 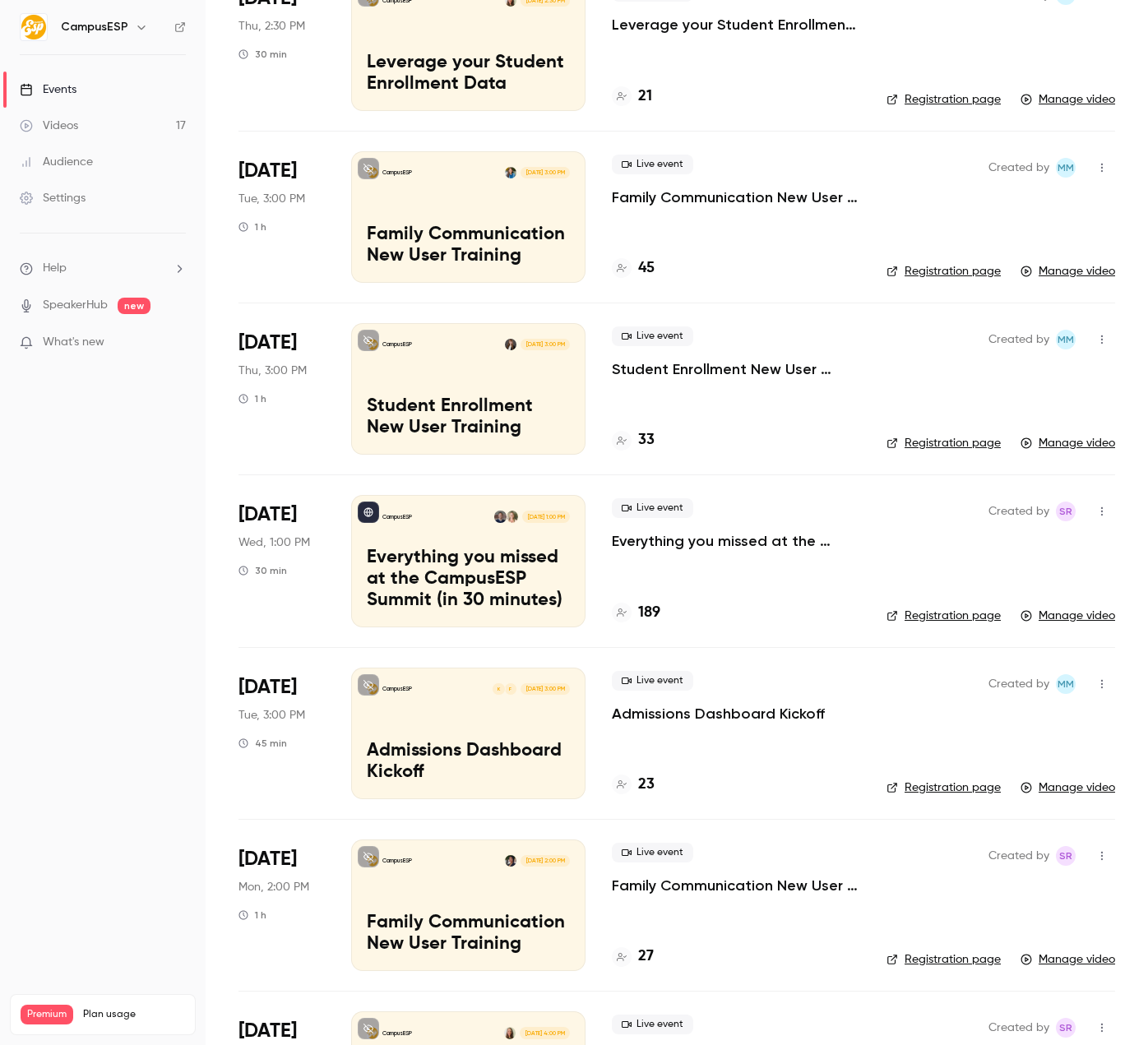 What do you see at coordinates (103, 268) in the screenshot?
I see `li: help-dropdown-opener` at bounding box center [103, 268].